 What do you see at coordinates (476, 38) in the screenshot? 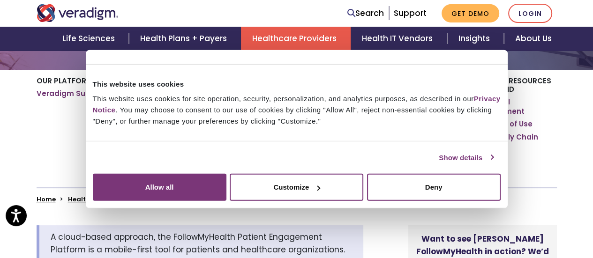
I see `a: Insights` at bounding box center [476, 38].